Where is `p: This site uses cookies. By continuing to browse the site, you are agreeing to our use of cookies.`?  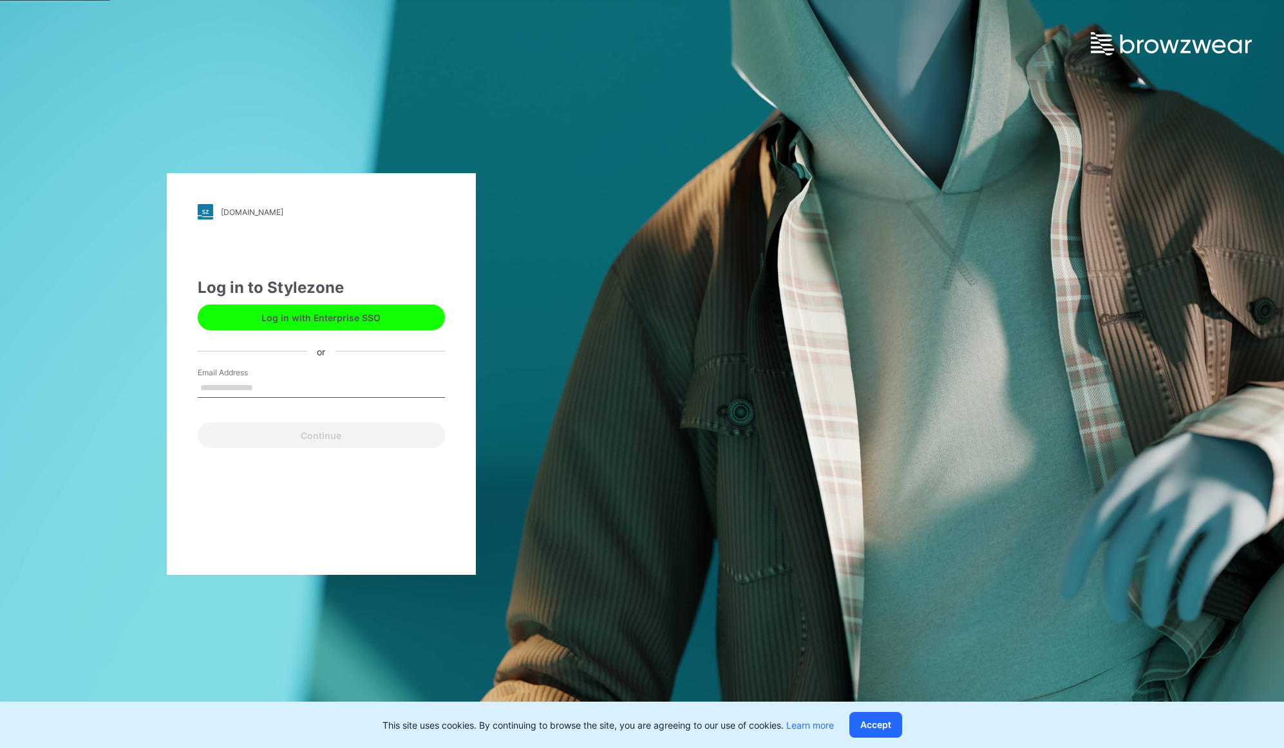
p: This site uses cookies. By continuing to browse the site, you are agreeing to our use of cookies. is located at coordinates (608, 725).